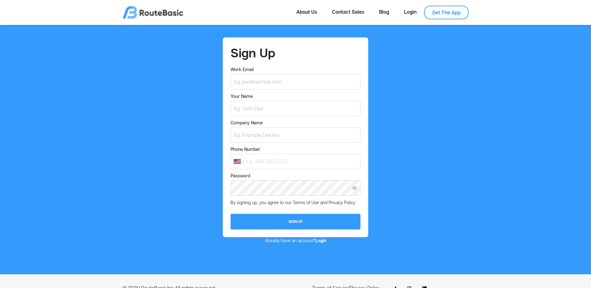  Describe the element at coordinates (295, 135) in the screenshot. I see `input: Company Name` at that location.